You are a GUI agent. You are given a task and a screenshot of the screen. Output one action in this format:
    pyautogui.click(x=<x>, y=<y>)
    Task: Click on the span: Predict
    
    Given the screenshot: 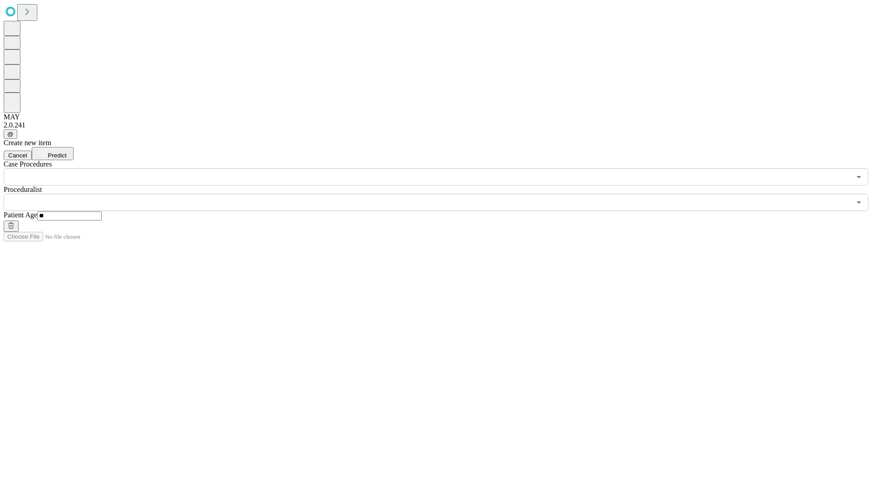 What is the action you would take?
    pyautogui.click(x=57, y=155)
    